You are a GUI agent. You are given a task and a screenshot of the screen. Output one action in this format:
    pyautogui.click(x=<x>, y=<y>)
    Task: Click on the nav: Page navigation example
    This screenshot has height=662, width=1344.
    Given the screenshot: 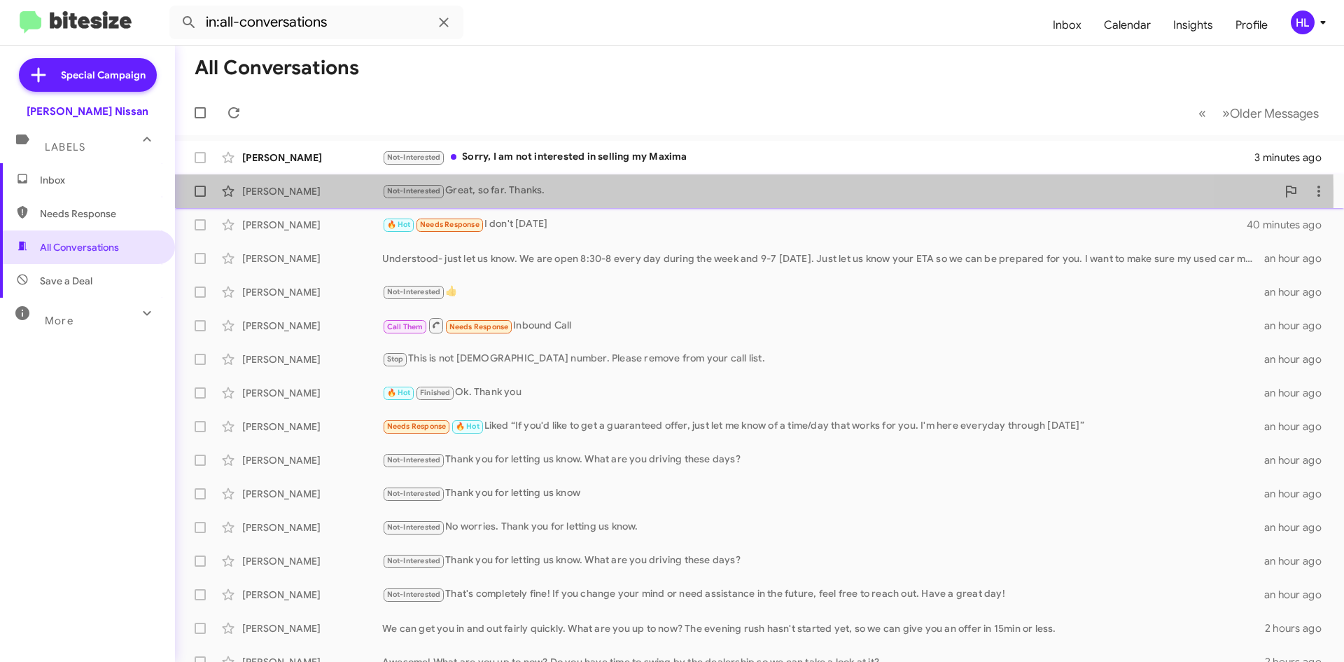 What is the action you would take?
    pyautogui.click(x=1259, y=113)
    